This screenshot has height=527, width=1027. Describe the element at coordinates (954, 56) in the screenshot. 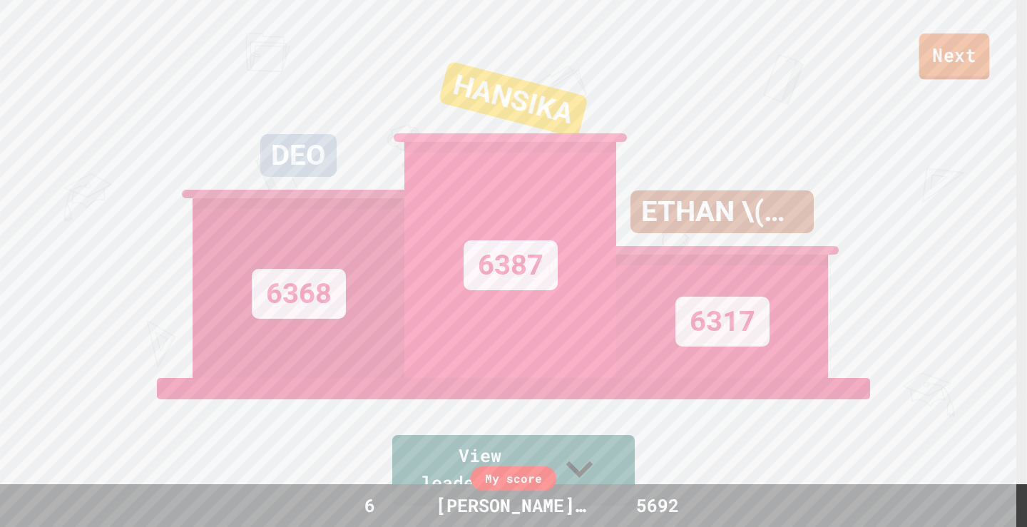

I see `a: Next` at that location.